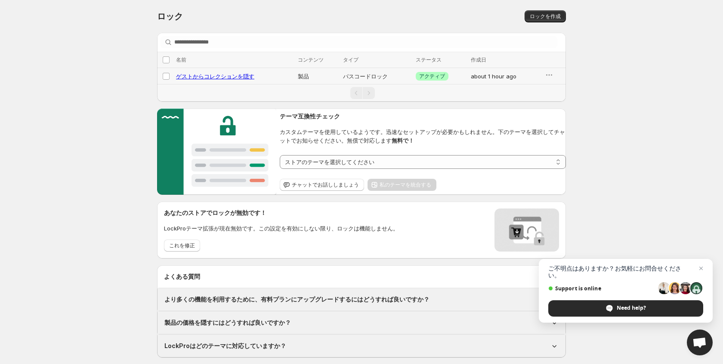  I want to click on img: Customer support, so click(217, 152).